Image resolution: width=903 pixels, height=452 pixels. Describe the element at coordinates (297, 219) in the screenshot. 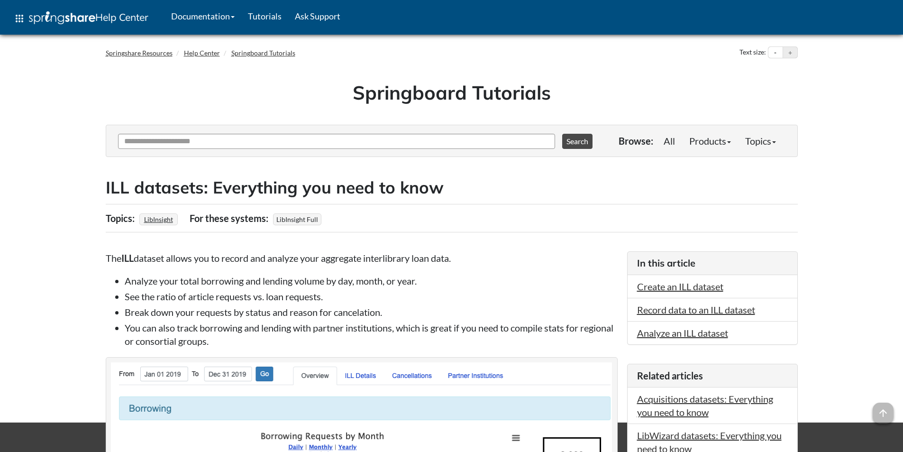

I see `span: LibInsight Full` at that location.